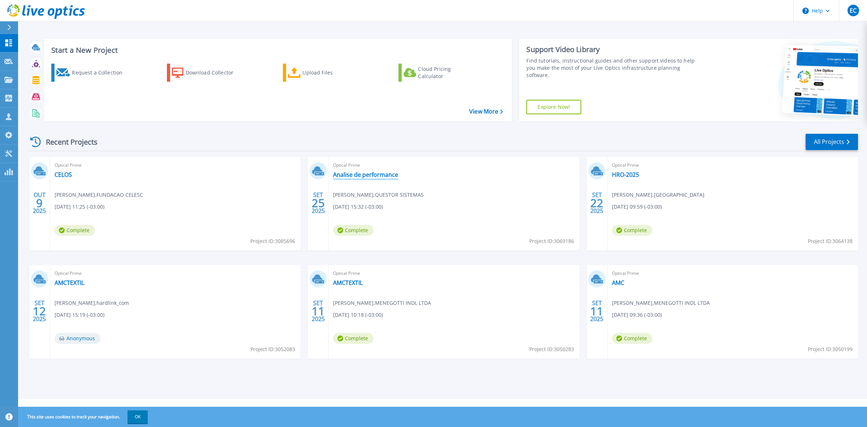  What do you see at coordinates (273, 241) in the screenshot?
I see `span: Project ID: 3085696` at bounding box center [273, 241].